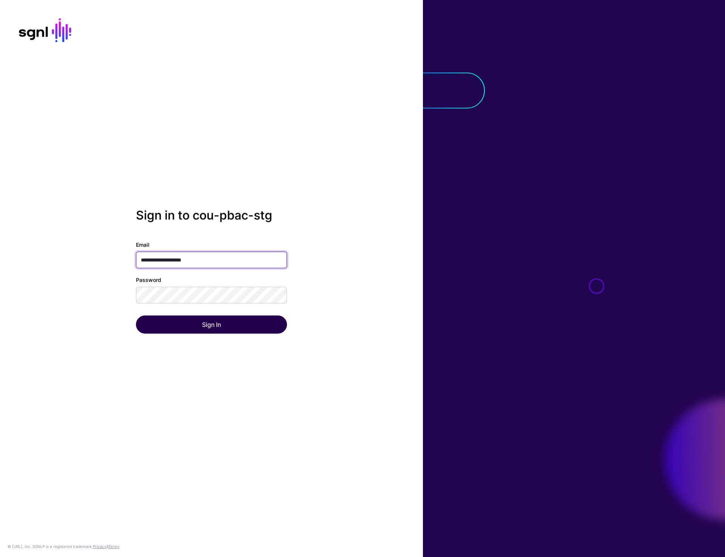 Image resolution: width=725 pixels, height=557 pixels. What do you see at coordinates (143, 244) in the screenshot?
I see `label: Email` at bounding box center [143, 244].